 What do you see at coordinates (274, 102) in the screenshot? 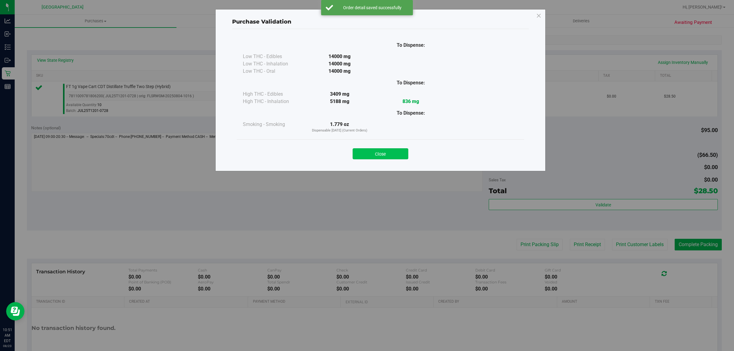
I see `div: High THC - Inhalation` at bounding box center [274, 102].